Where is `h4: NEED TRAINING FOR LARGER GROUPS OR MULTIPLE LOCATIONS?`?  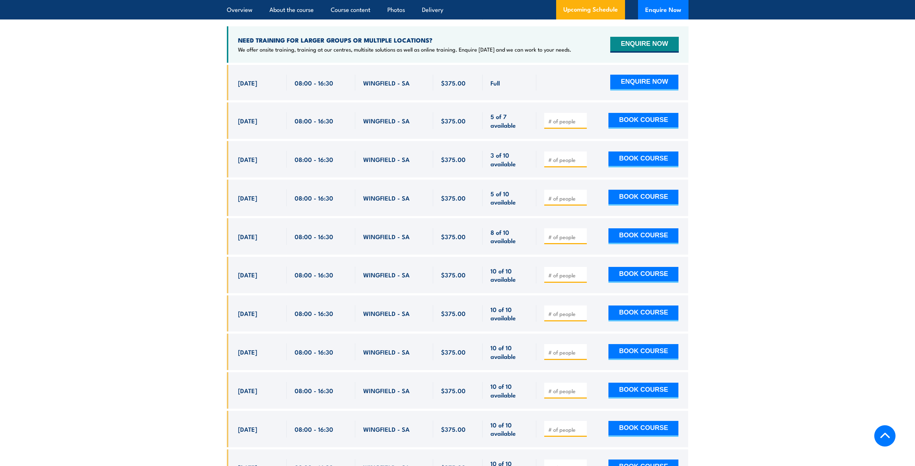
h4: NEED TRAINING FOR LARGER GROUPS OR MULTIPLE LOCATIONS? is located at coordinates (405, 40).